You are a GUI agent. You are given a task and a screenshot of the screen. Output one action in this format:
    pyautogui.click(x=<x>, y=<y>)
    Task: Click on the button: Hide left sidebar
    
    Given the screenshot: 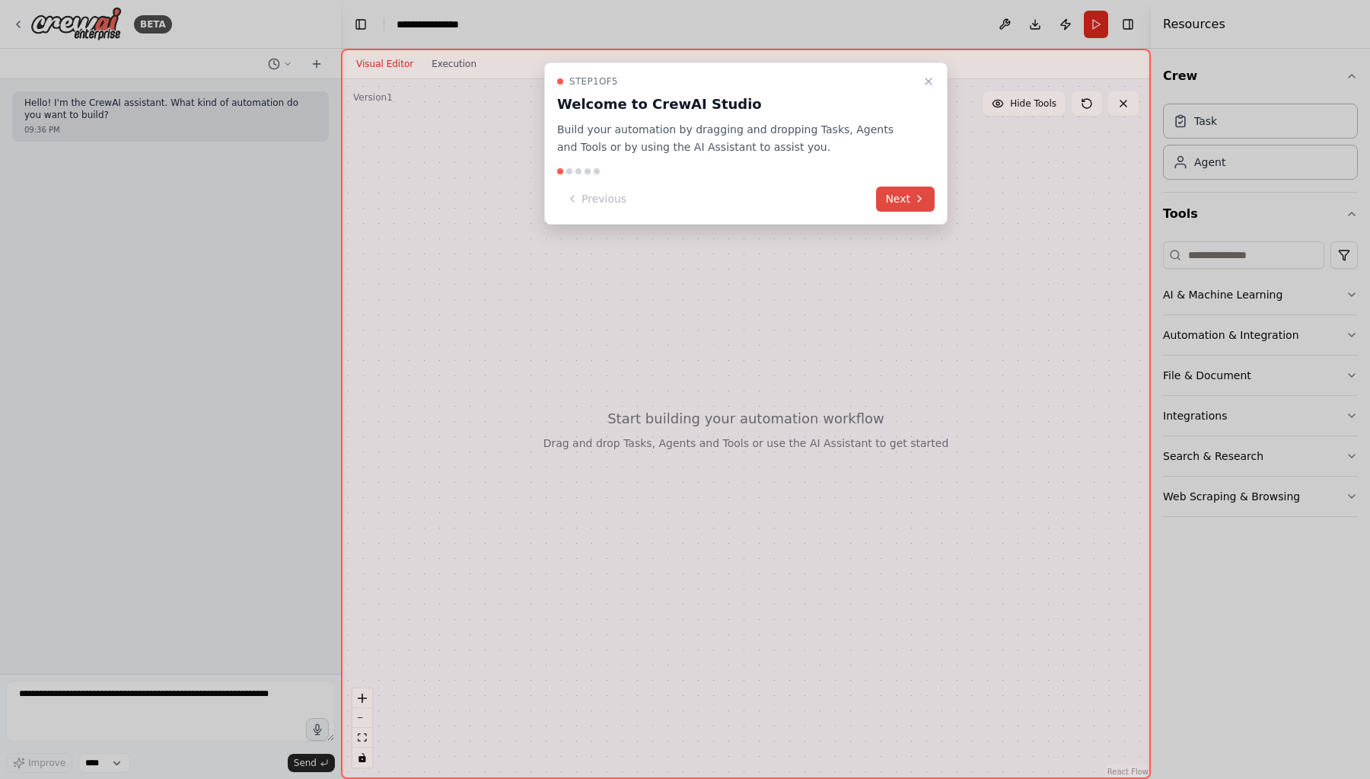 What is the action you would take?
    pyautogui.click(x=361, y=24)
    